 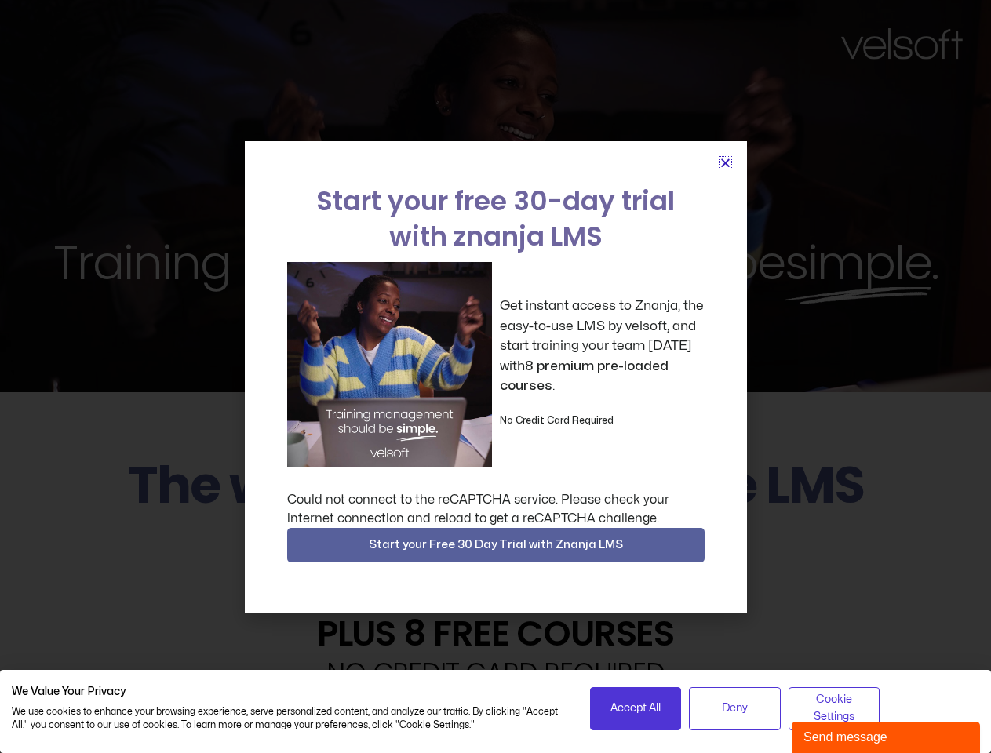 I want to click on strong: No Credit Card Required, so click(x=556, y=421).